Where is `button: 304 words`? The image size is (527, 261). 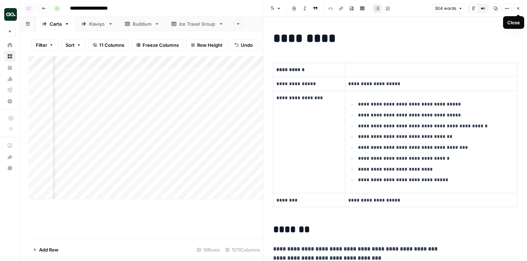 button: 304 words is located at coordinates (449, 8).